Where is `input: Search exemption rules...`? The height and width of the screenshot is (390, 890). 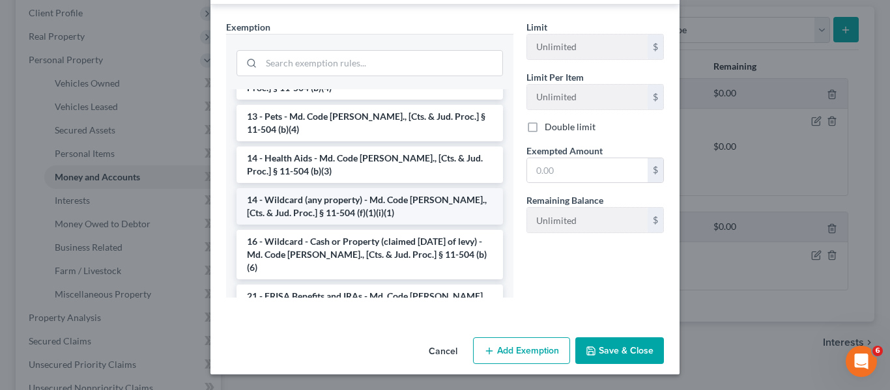 input: Search exemption rules... is located at coordinates (382, 63).